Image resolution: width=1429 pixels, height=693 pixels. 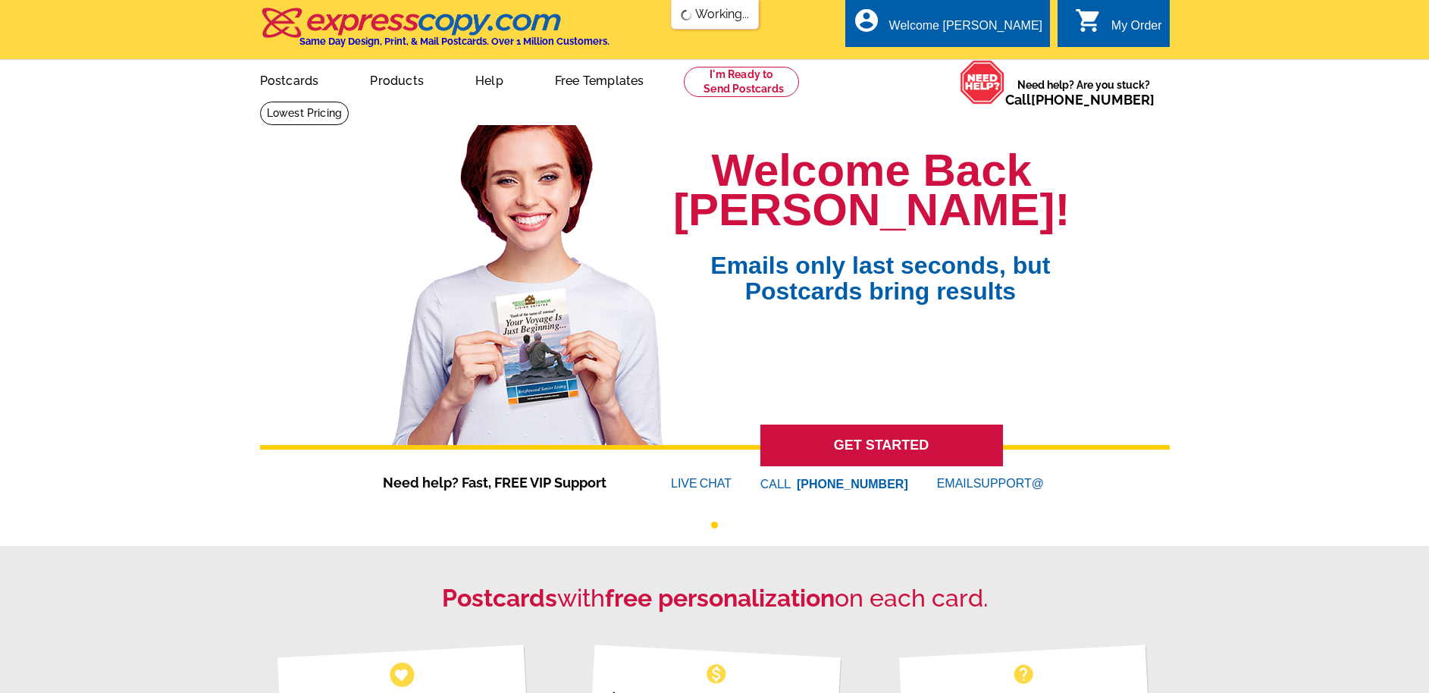 I want to click on span: help, so click(x=1023, y=674).